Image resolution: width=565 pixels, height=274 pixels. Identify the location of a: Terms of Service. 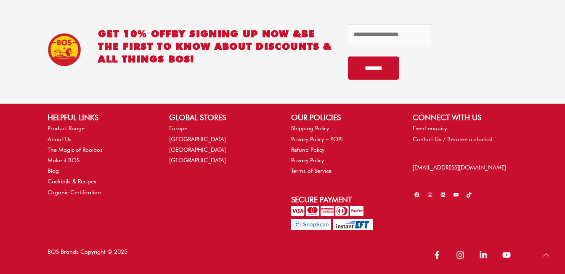
(312, 171).